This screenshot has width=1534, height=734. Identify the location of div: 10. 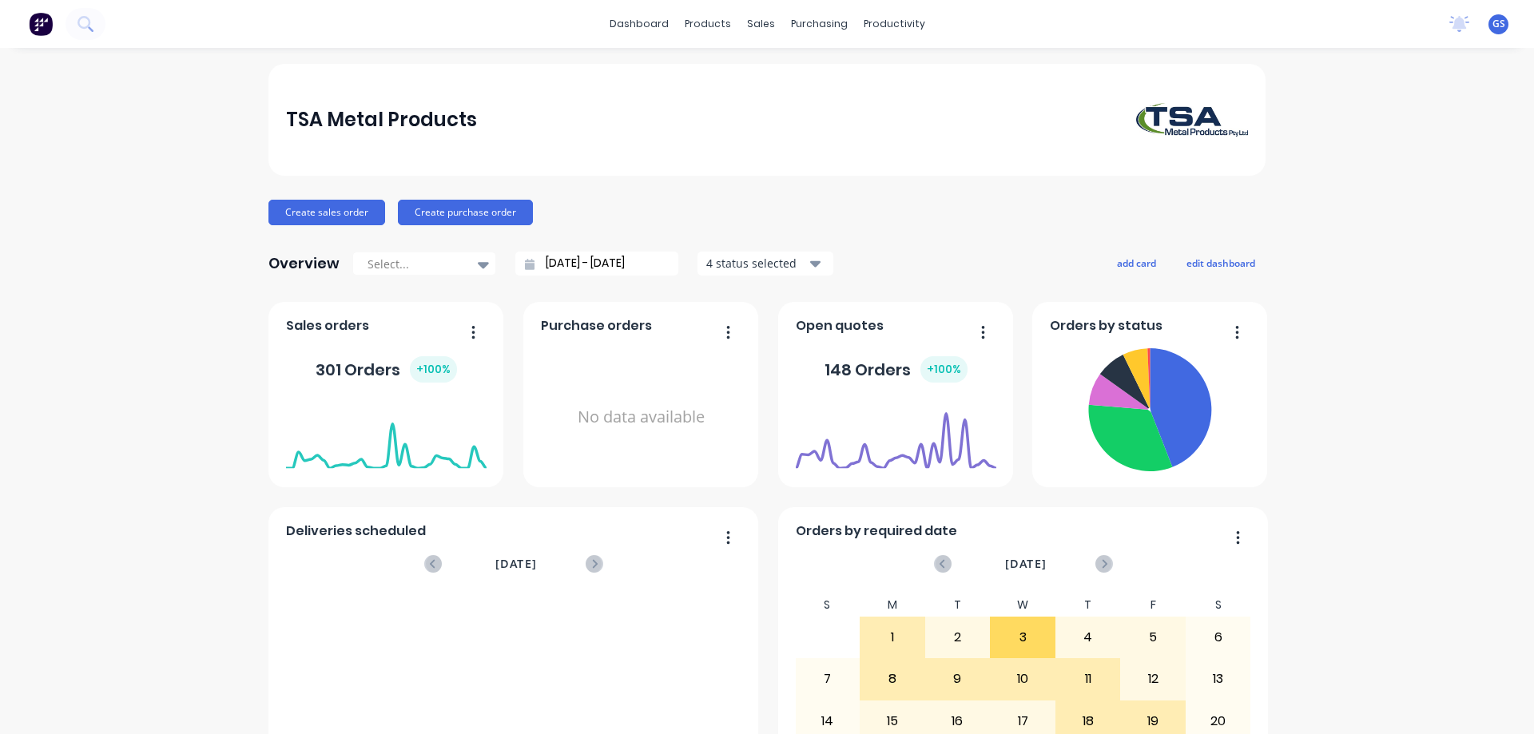
(1023, 679).